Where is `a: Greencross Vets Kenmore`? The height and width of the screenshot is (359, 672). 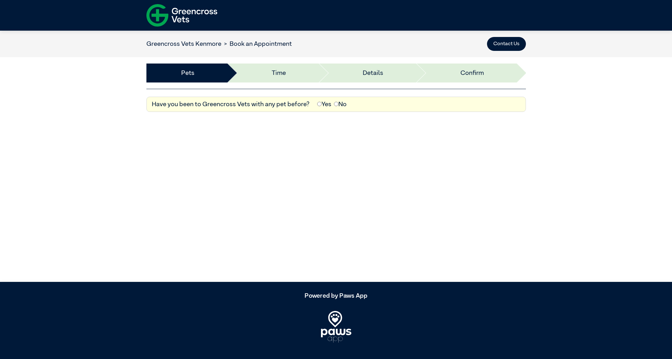
a: Greencross Vets Kenmore is located at coordinates (184, 44).